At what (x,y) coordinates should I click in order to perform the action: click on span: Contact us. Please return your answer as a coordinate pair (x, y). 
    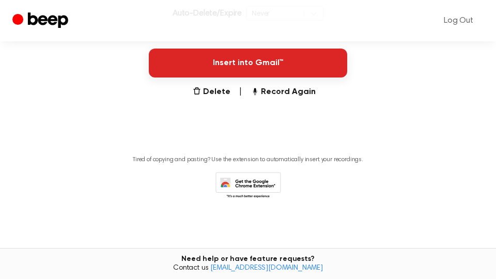
    Looking at the image, I should click on (248, 269).